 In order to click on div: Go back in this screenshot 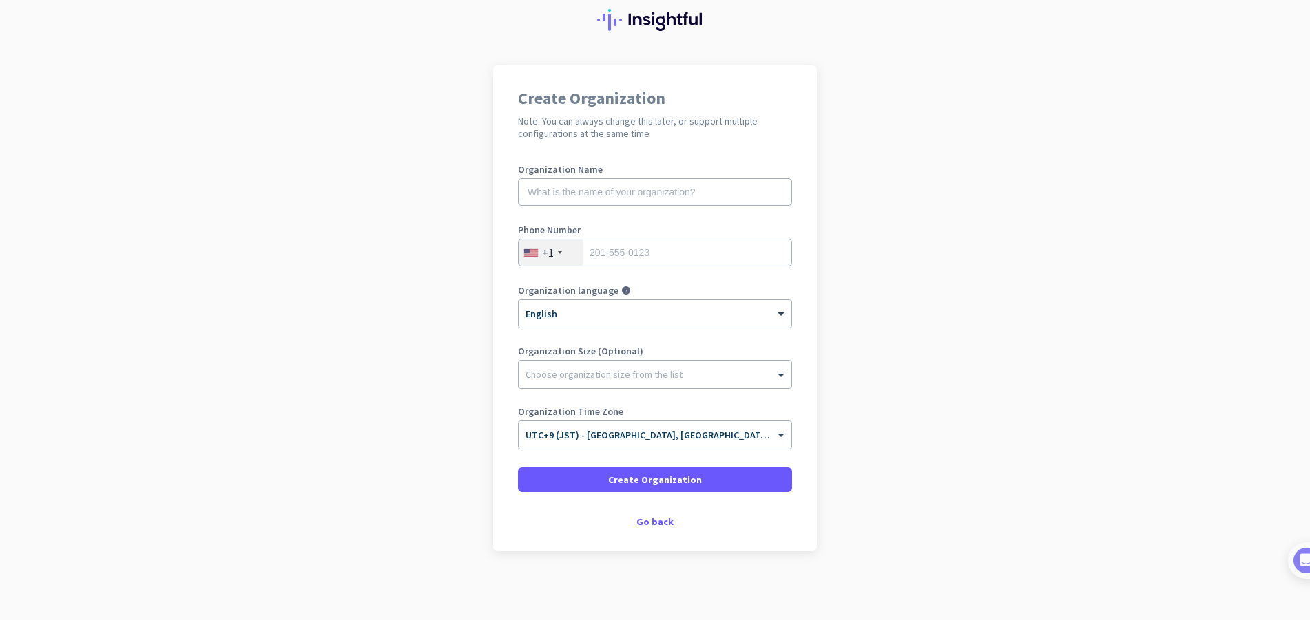, I will do `click(655, 522)`.